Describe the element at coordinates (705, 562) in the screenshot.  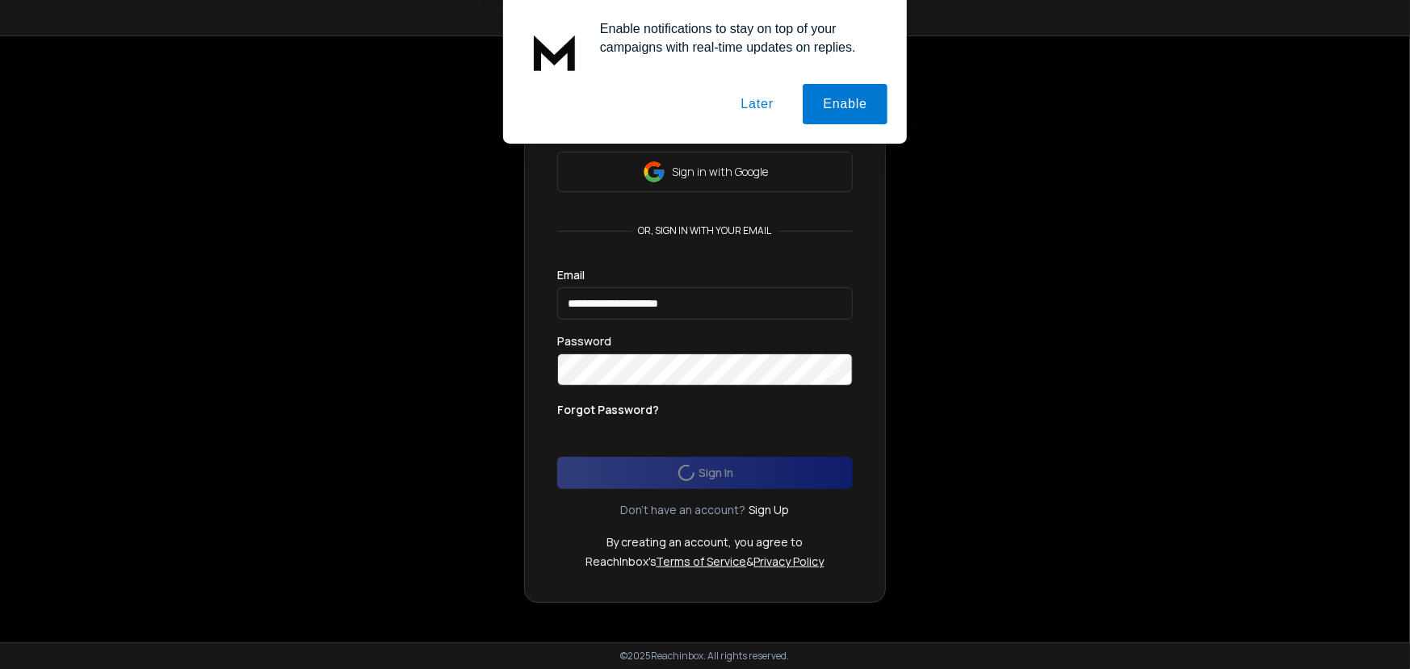
I see `p: ReachInbox's &` at that location.